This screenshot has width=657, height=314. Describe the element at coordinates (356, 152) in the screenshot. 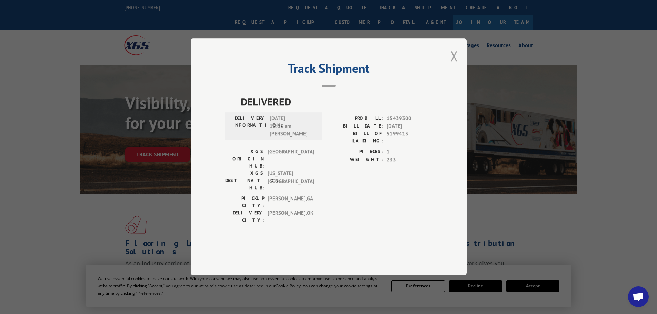

I see `label: PIECES:` at that location.